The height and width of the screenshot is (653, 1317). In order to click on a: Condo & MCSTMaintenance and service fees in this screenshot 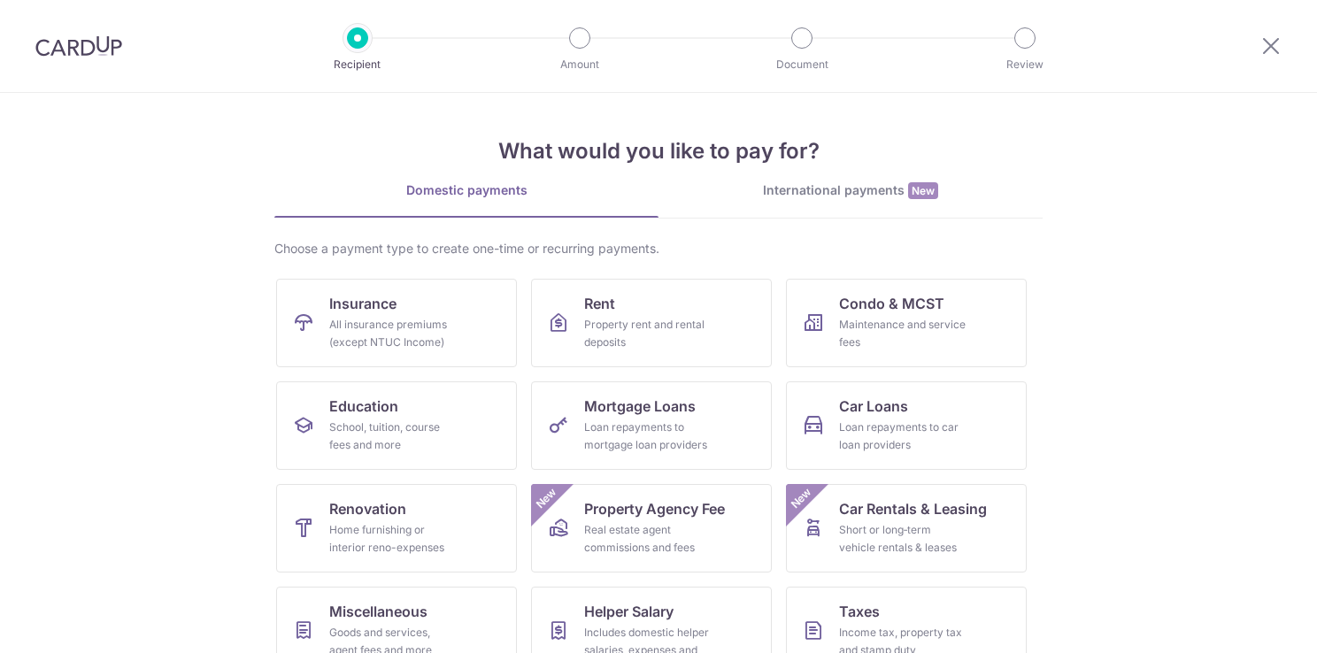, I will do `click(906, 323)`.